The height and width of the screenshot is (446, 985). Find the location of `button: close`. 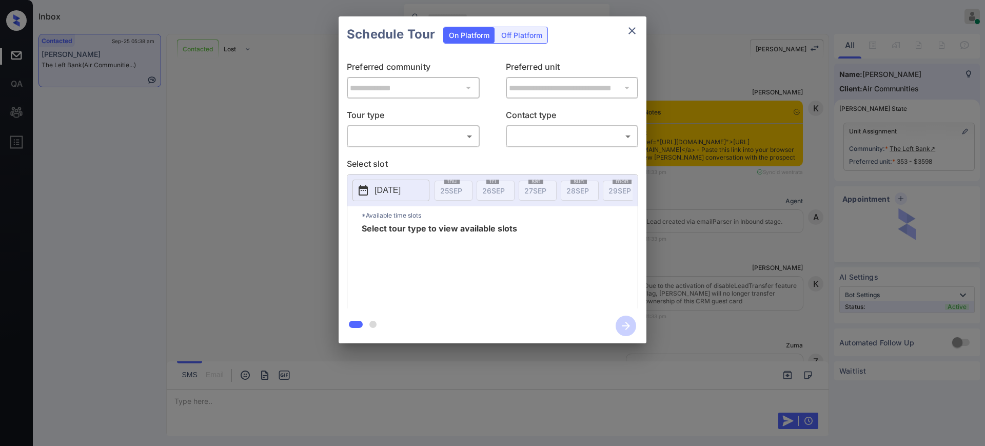

button: close is located at coordinates (632, 31).